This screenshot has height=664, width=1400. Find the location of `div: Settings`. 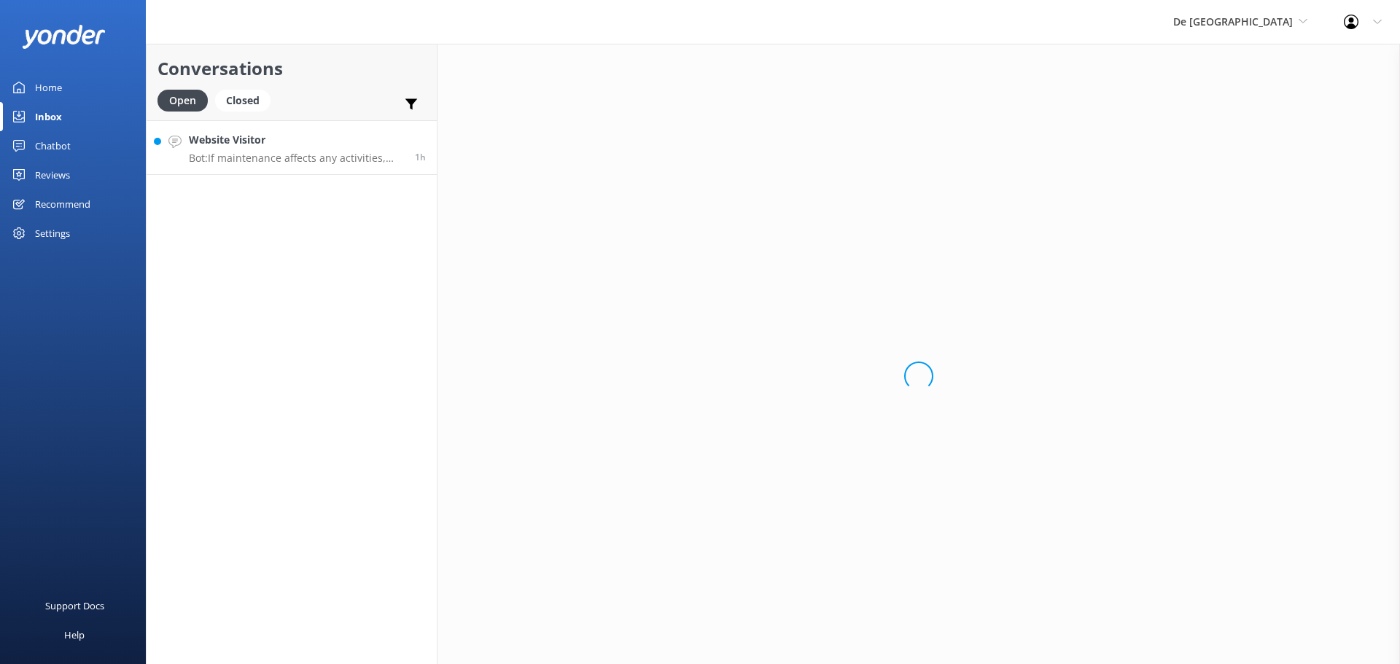

div: Settings is located at coordinates (53, 233).